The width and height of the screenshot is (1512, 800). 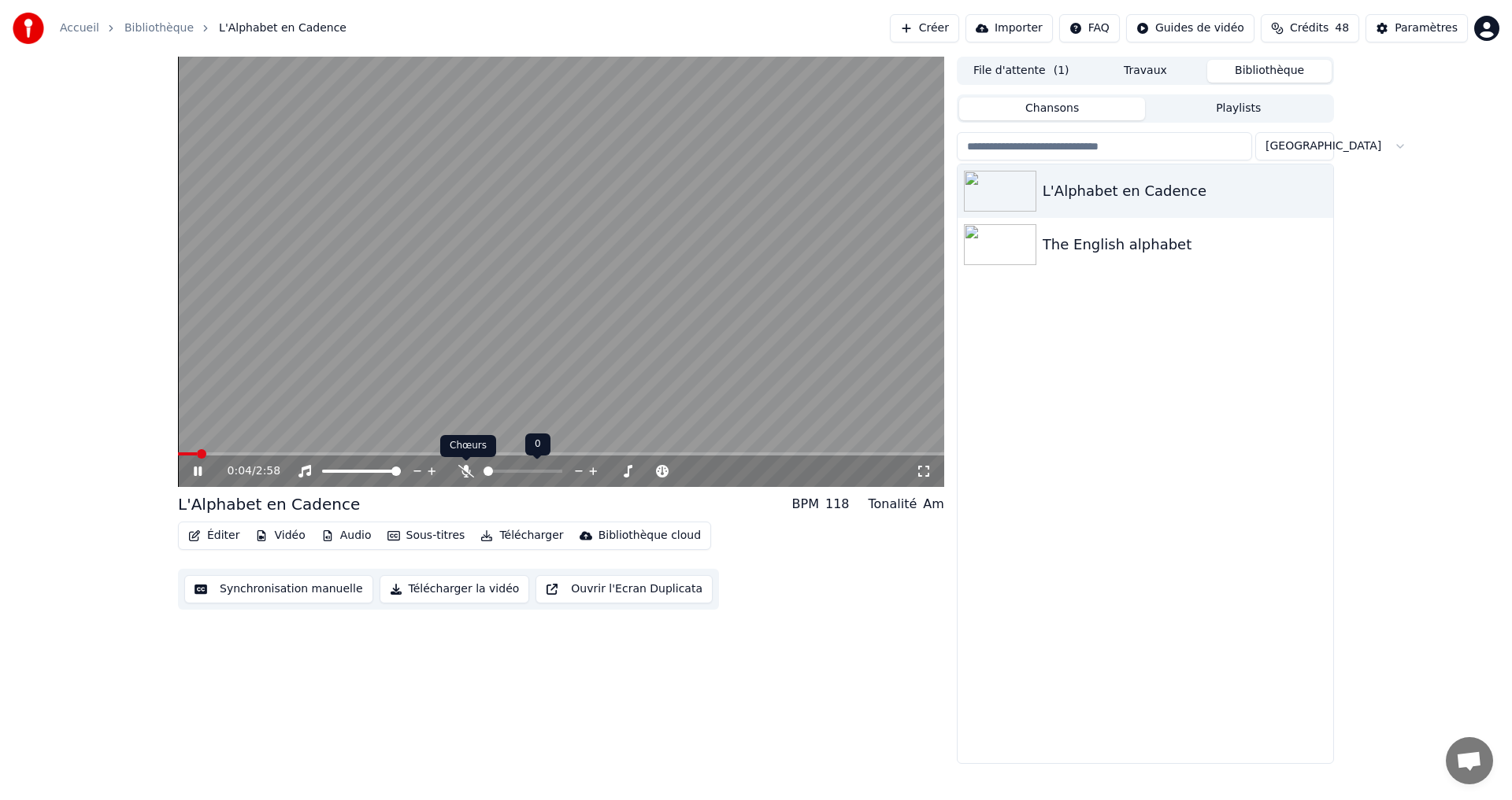 I want to click on a: Accueil, so click(x=80, y=29).